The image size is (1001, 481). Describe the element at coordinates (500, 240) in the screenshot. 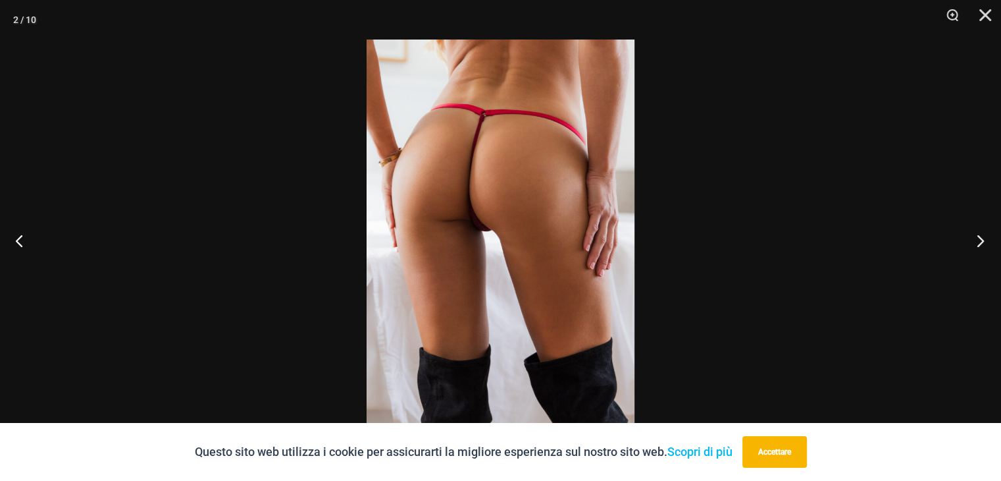

I see `img: Piaceri Colpevoli Rosso 689 Micro 02` at that location.